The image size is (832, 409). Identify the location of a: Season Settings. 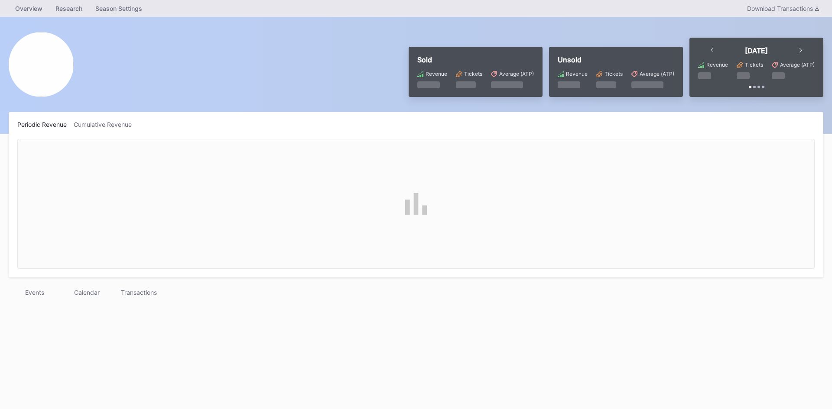
(119, 8).